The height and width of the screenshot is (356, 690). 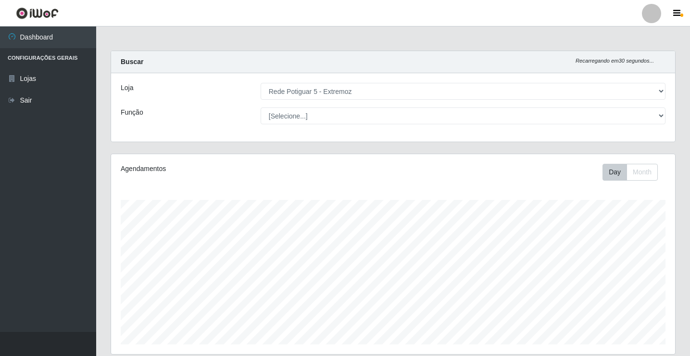 I want to click on label: Loja, so click(x=127, y=88).